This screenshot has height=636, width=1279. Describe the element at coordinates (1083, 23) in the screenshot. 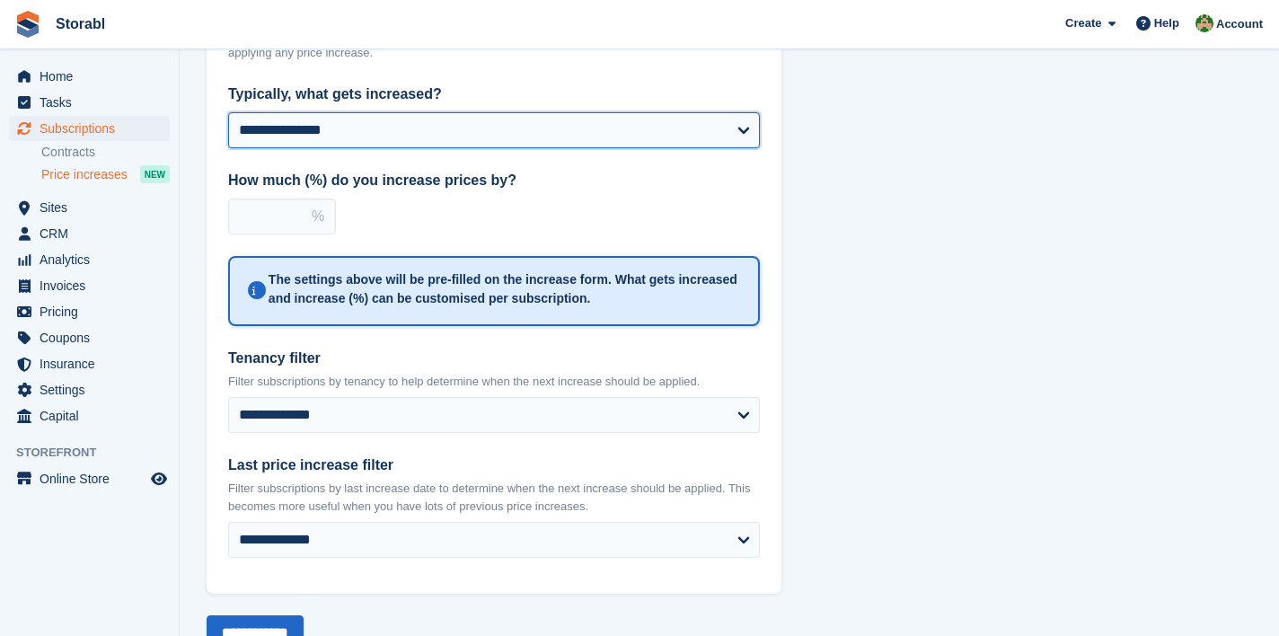

I see `span: Create` at that location.